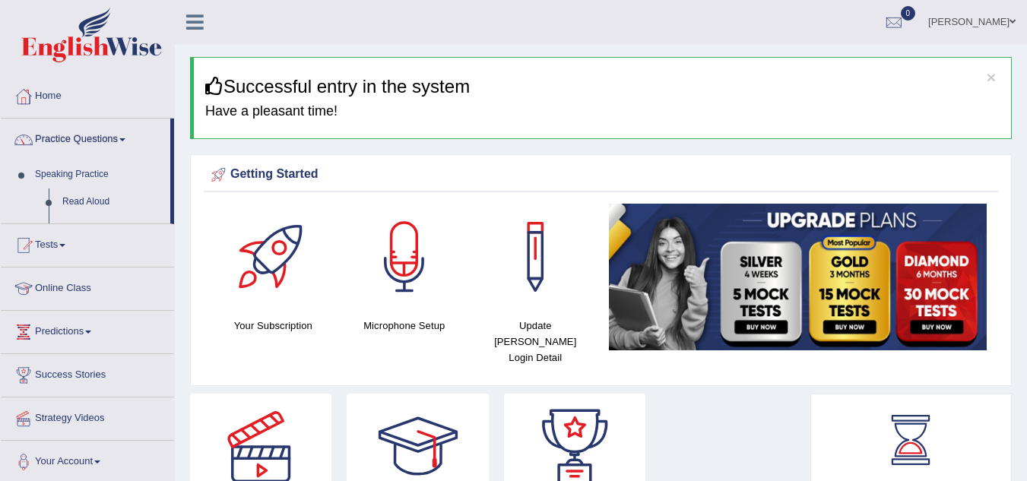 This screenshot has height=481, width=1027. I want to click on h4: Your Subscription, so click(273, 325).